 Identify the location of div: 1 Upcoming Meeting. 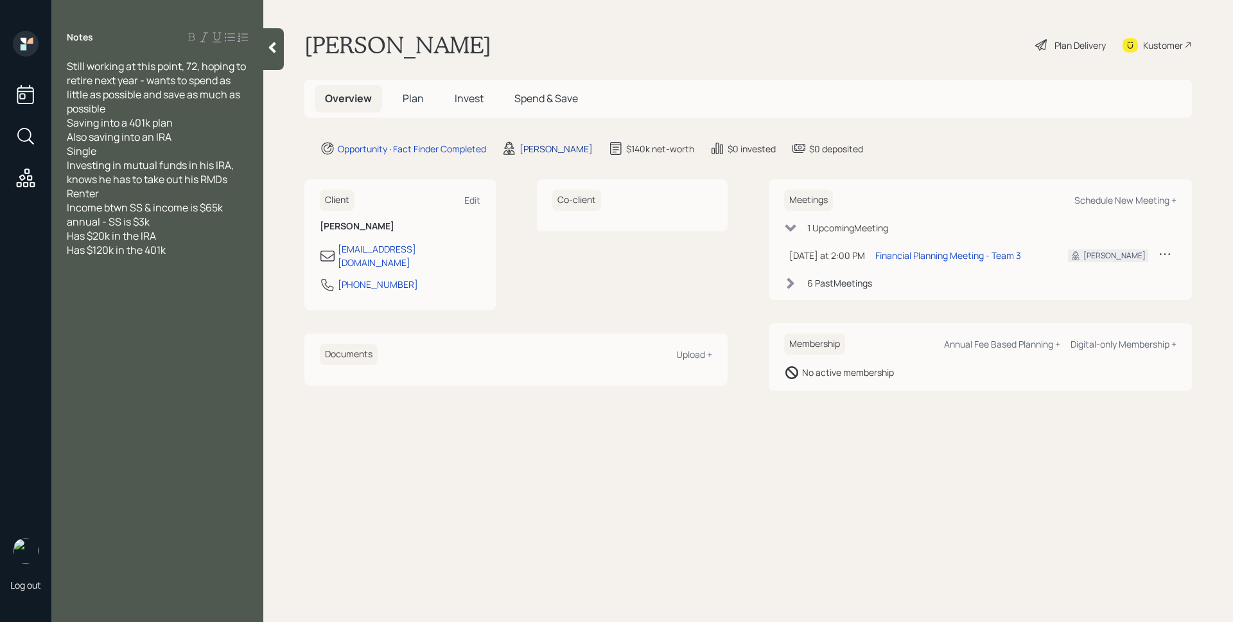
(848, 227).